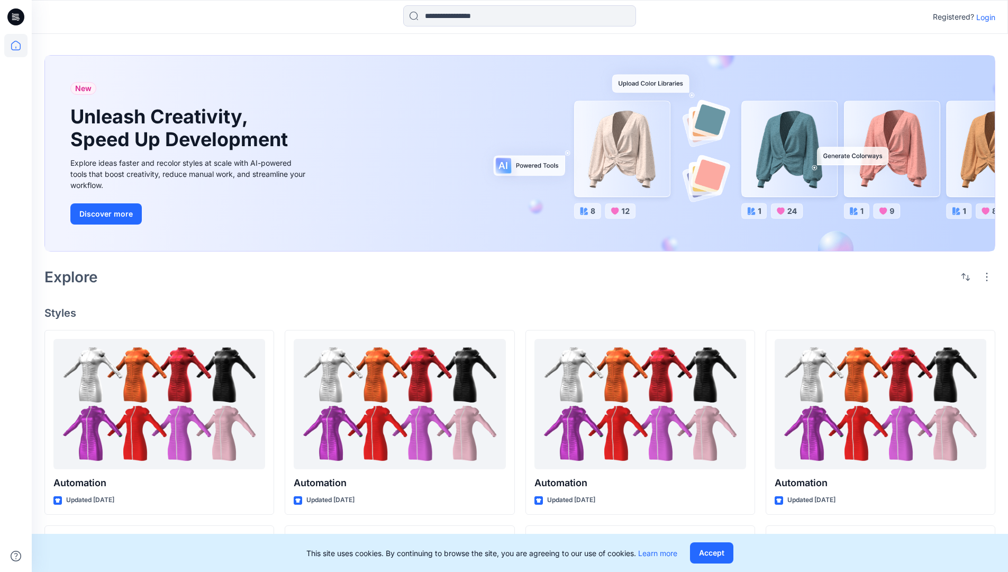  Describe the element at coordinates (520, 313) in the screenshot. I see `h4: Styles` at that location.